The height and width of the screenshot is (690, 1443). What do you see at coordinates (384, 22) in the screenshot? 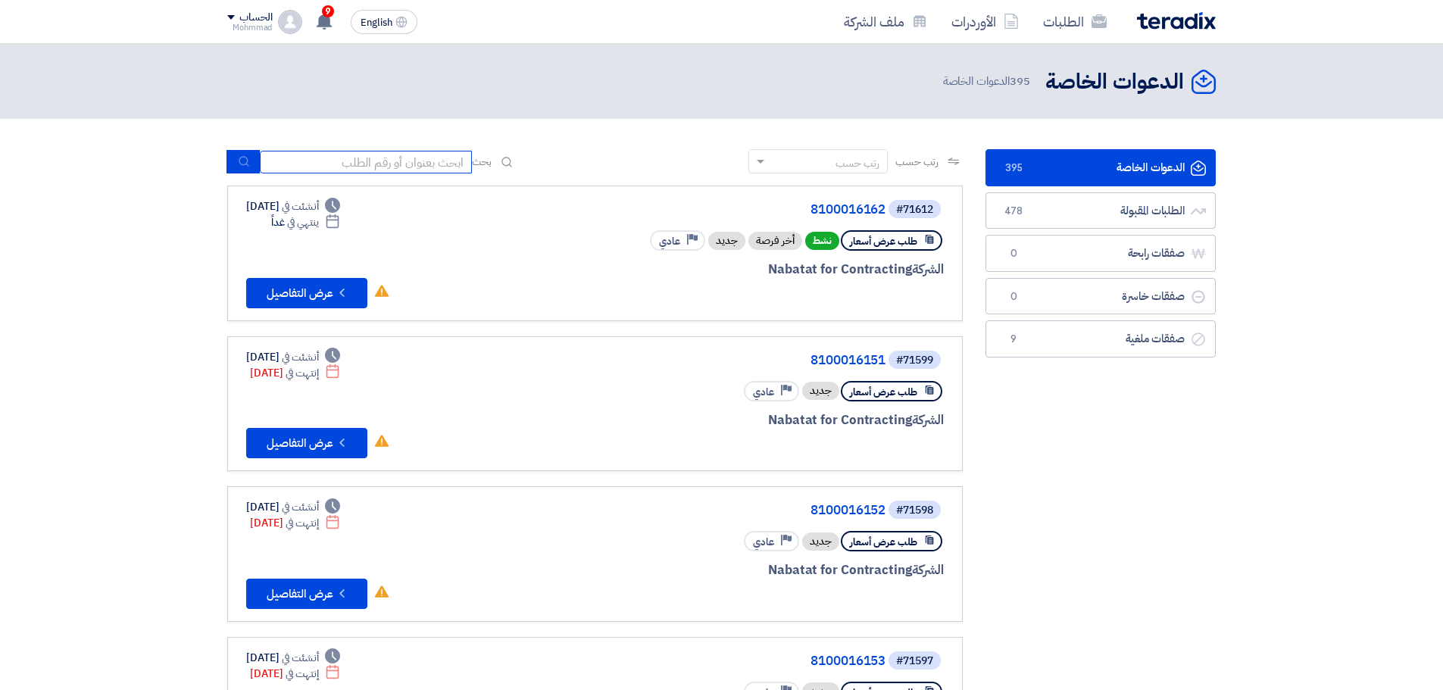
I see `button: English` at bounding box center [384, 22].